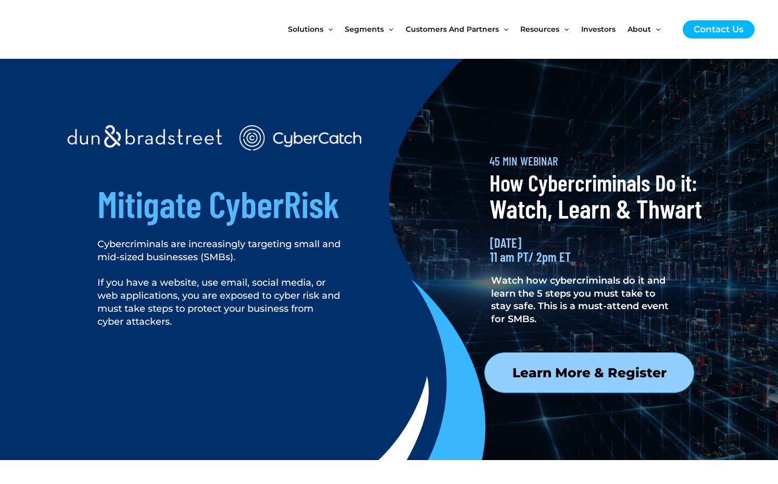 Image resolution: width=778 pixels, height=484 pixels. What do you see at coordinates (589, 373) in the screenshot?
I see `a: Learn More & Register` at bounding box center [589, 373].